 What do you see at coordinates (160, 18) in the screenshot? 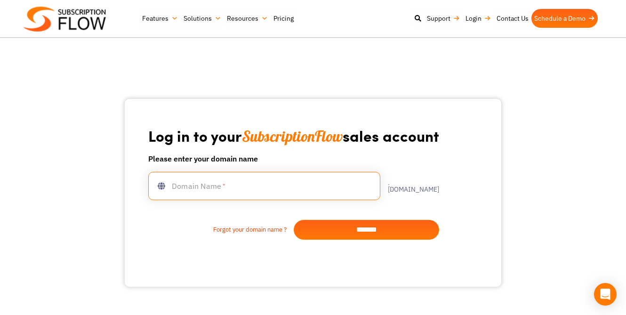
I see `a: Features` at bounding box center [160, 18].